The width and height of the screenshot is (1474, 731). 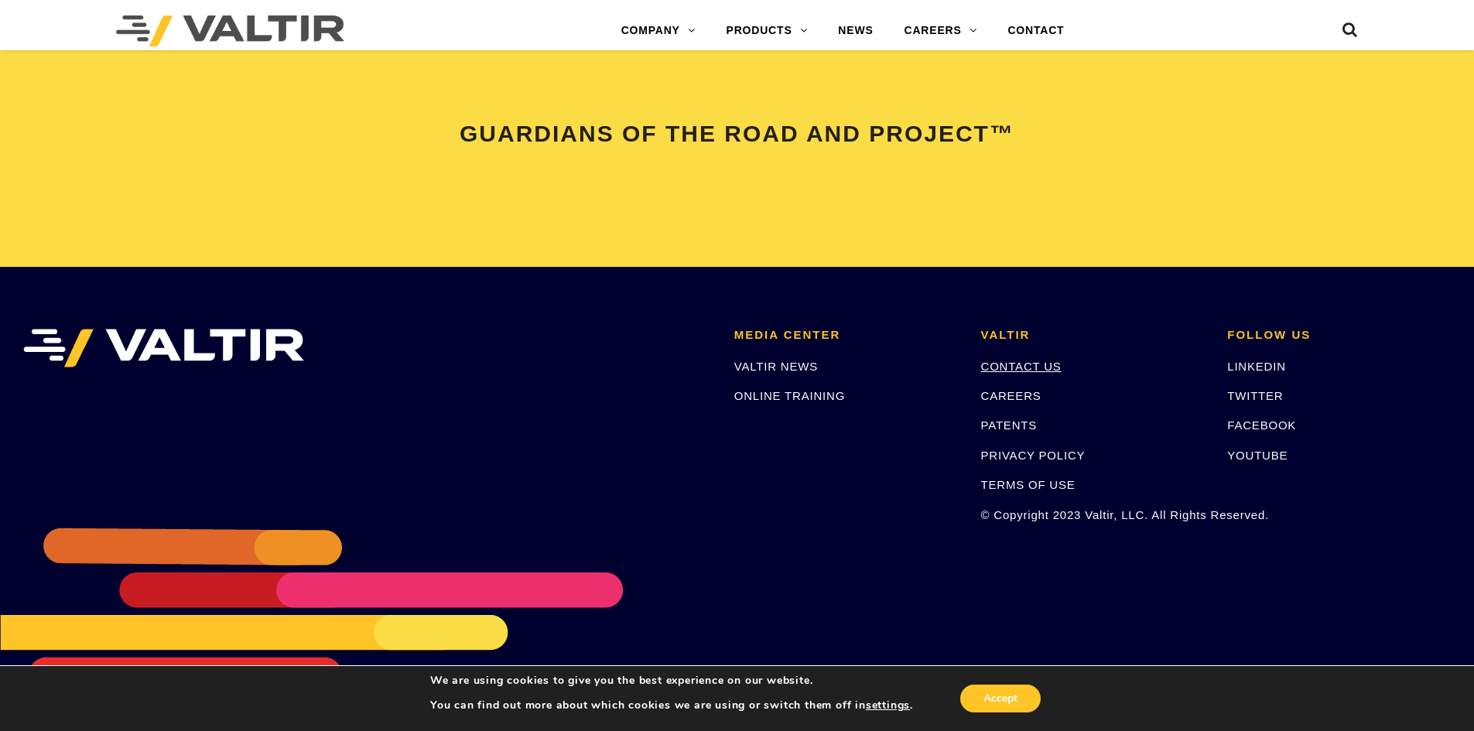 What do you see at coordinates (1009, 425) in the screenshot?
I see `a: PATENTS` at bounding box center [1009, 425].